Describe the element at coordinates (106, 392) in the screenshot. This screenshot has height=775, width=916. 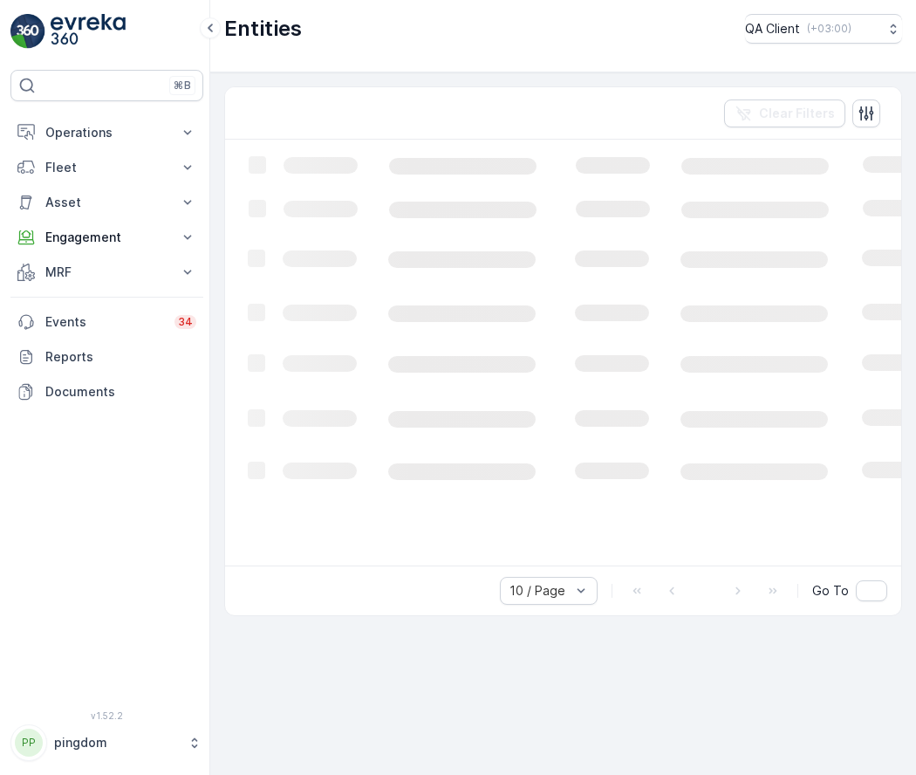
I see `a: Documents` at that location.